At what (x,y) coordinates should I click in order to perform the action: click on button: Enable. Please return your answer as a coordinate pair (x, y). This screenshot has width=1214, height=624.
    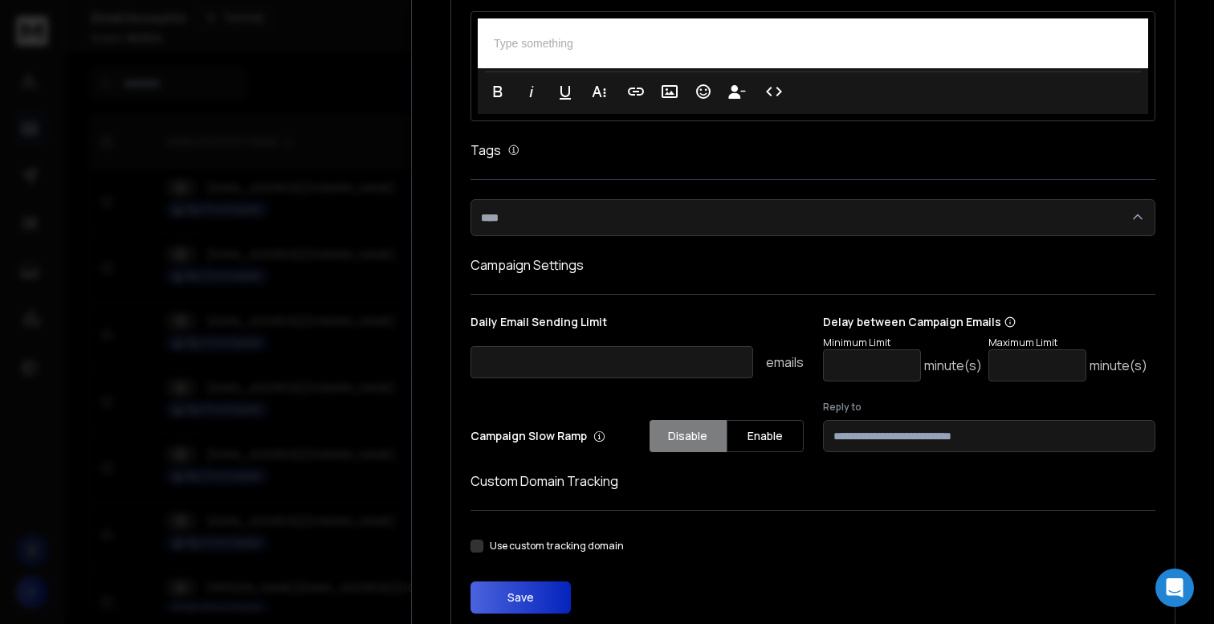
    Looking at the image, I should click on (765, 436).